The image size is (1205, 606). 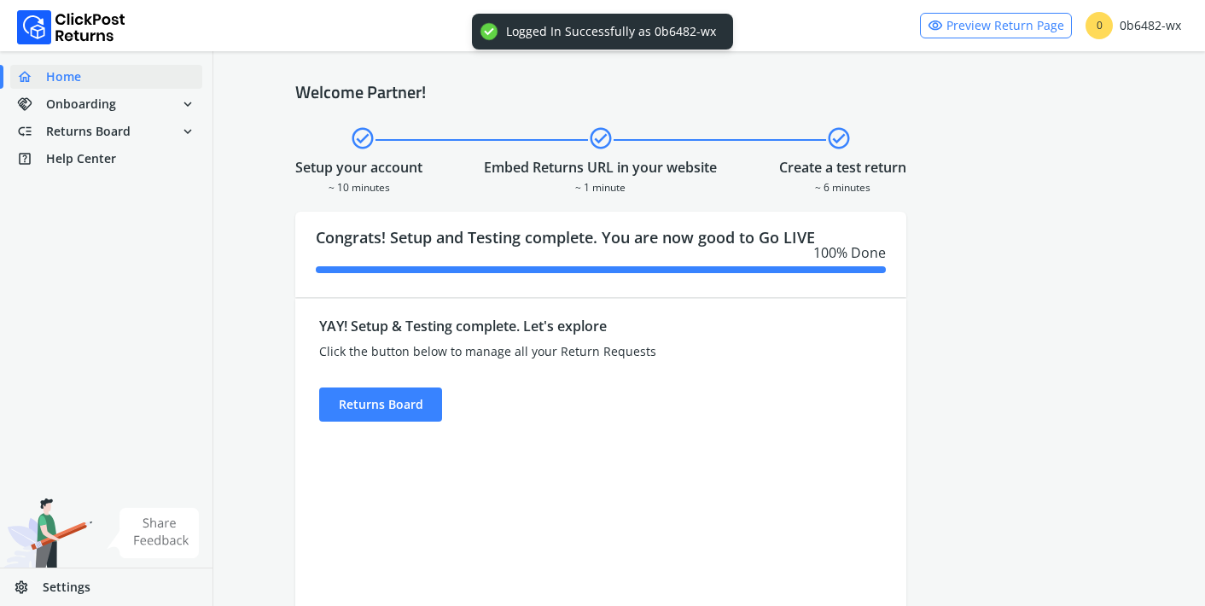 I want to click on span: Home, so click(x=63, y=77).